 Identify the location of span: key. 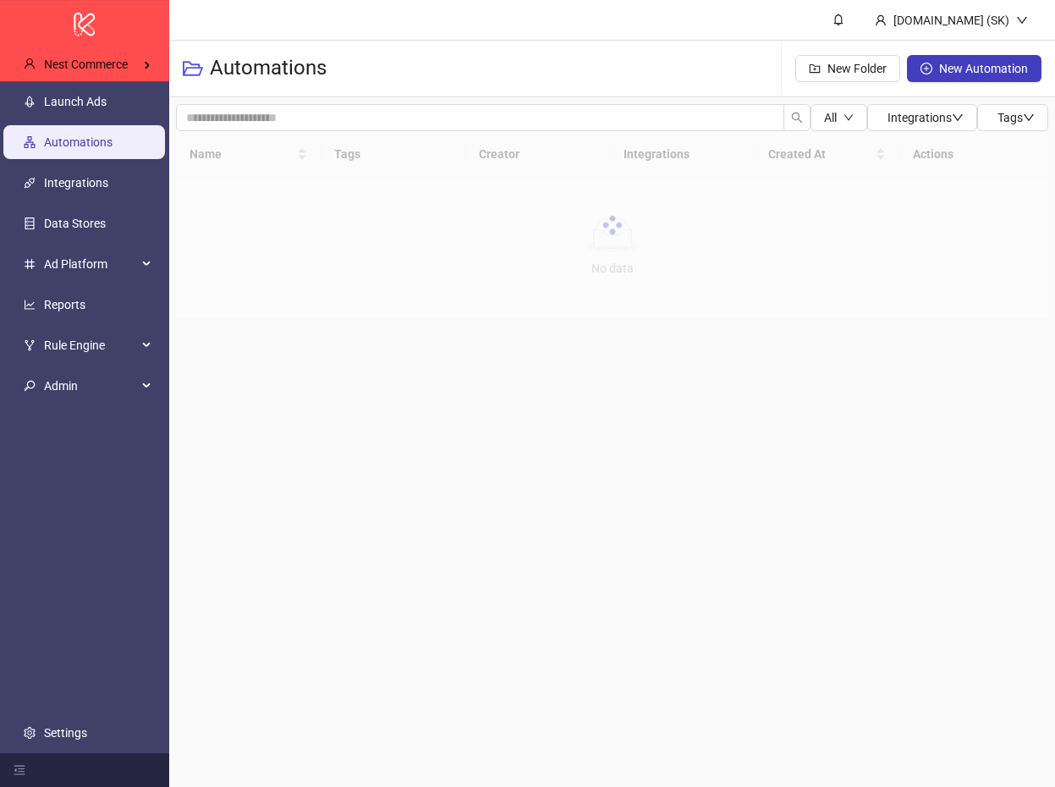
(30, 386).